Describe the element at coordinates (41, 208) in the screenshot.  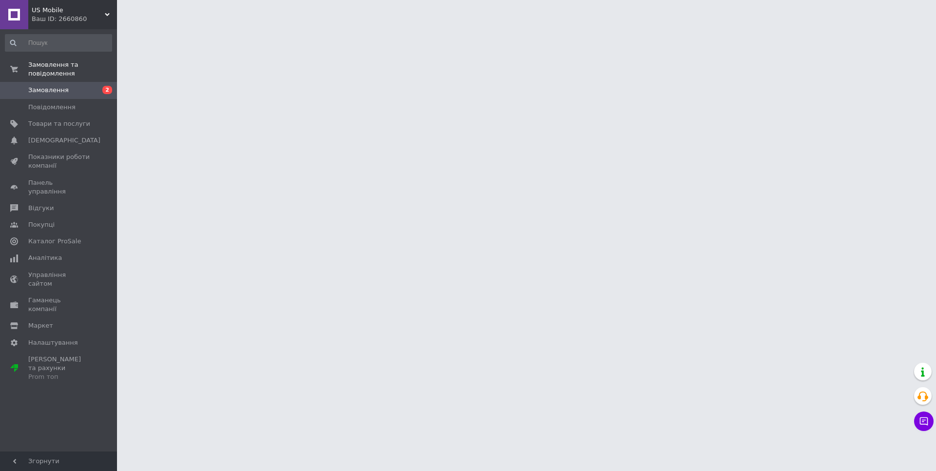
I see `span: Відгуки` at that location.